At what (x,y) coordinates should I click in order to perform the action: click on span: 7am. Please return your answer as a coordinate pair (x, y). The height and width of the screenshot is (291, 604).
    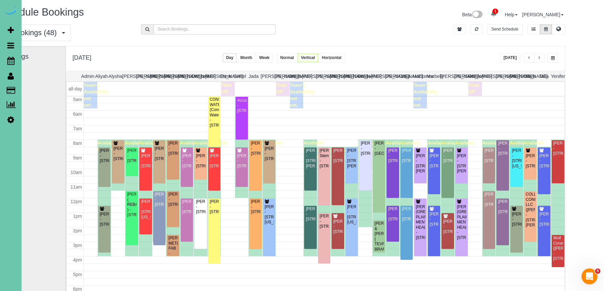
    Looking at the image, I should click on (77, 129).